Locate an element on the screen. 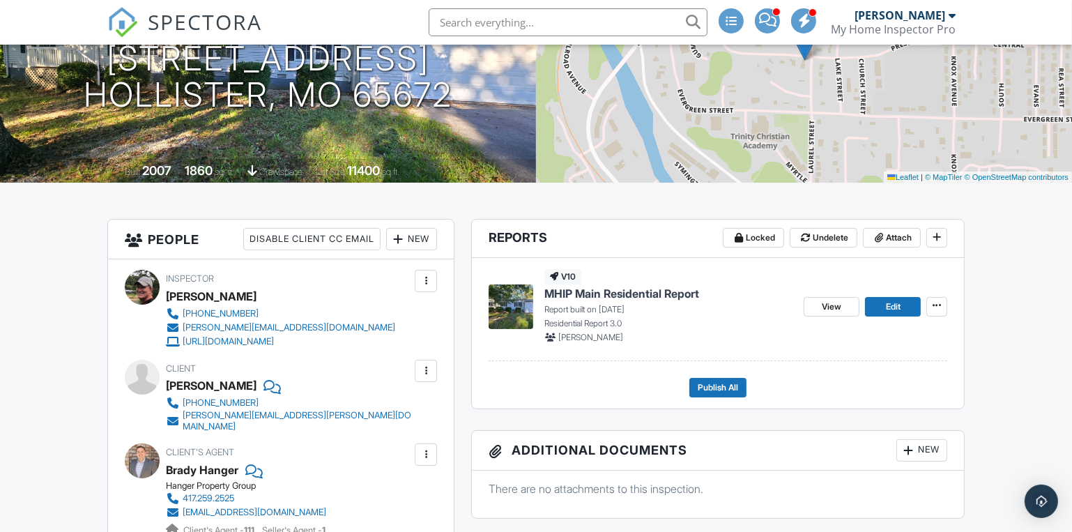 Image resolution: width=1072 pixels, height=532 pixels. span: Client's Agent is located at coordinates (200, 452).